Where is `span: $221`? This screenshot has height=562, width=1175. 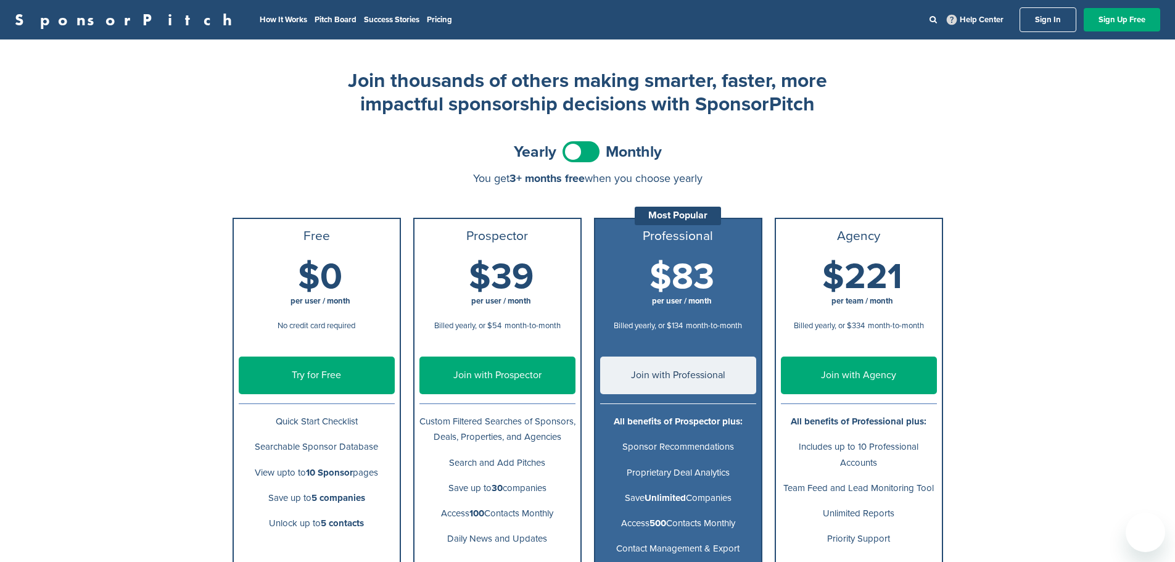
span: $221 is located at coordinates (862, 277).